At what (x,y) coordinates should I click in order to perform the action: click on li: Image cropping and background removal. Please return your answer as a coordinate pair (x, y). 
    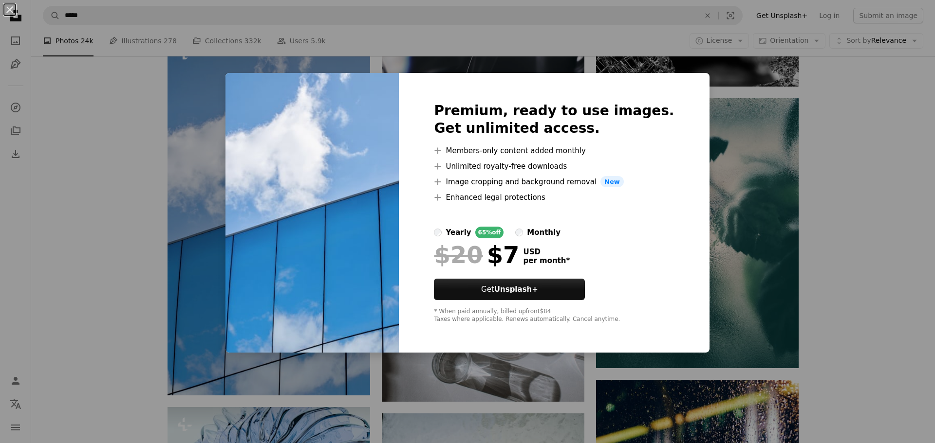
    Looking at the image, I should click on (553, 182).